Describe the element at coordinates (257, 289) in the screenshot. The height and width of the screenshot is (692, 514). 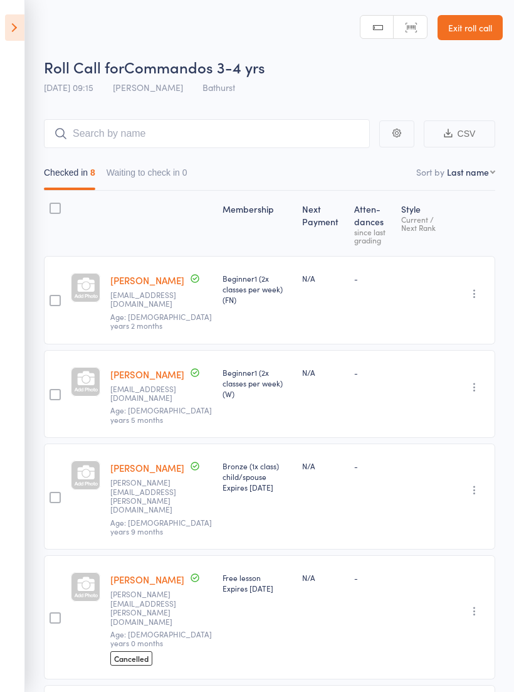
I see `div: Beginner1 (2x classes per week) (FN)` at that location.